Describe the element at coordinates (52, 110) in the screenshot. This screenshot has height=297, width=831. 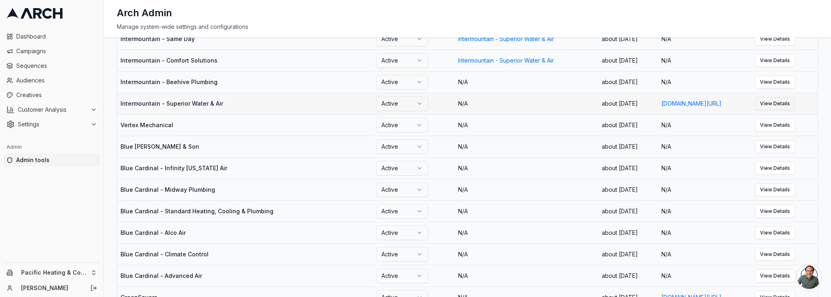
I see `span: Customer Analysis` at that location.